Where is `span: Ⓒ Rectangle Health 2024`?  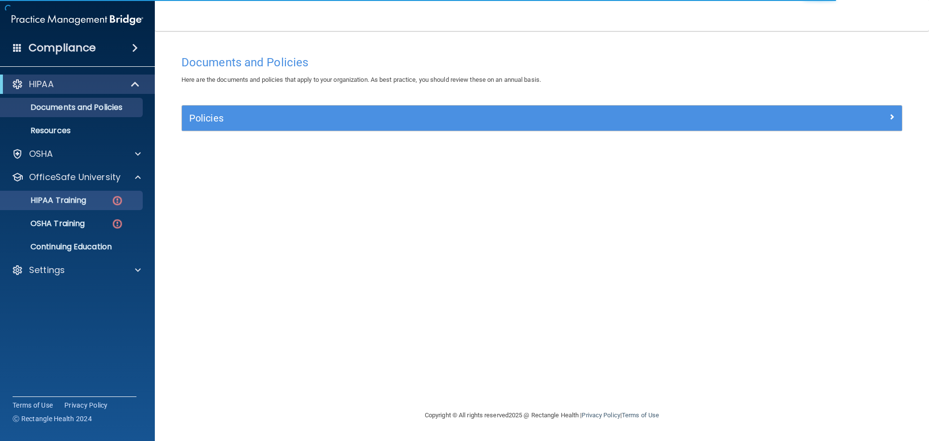
span: Ⓒ Rectangle Health 2024 is located at coordinates (52, 418).